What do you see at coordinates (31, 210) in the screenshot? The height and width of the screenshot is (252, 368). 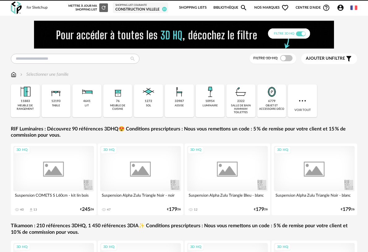 I see `span: Download icon` at bounding box center [31, 210].